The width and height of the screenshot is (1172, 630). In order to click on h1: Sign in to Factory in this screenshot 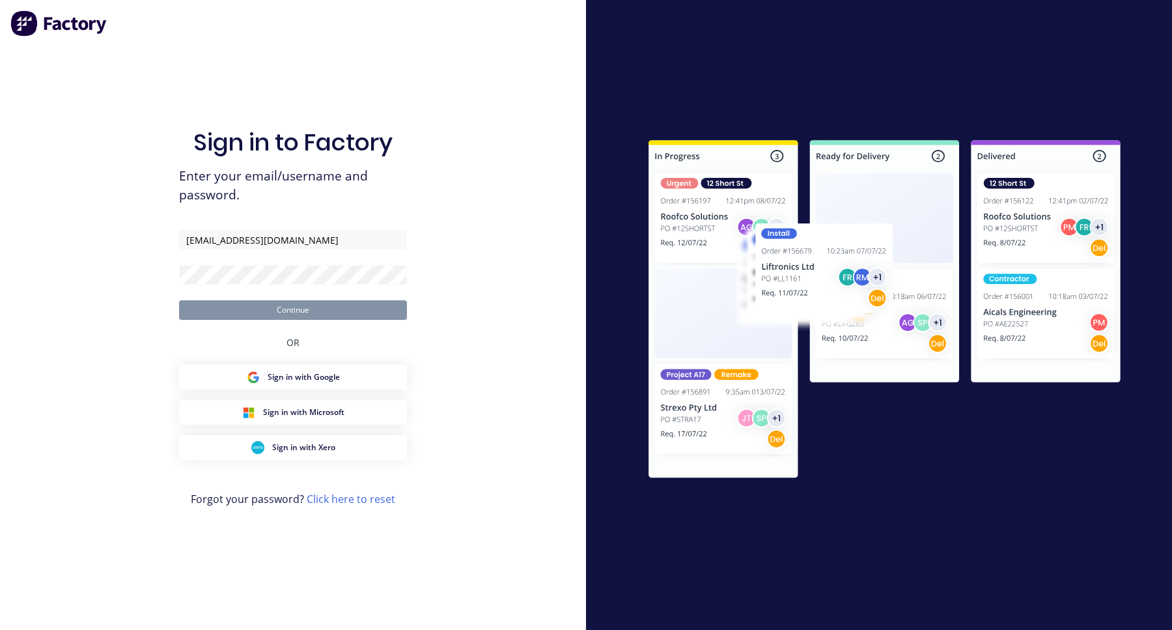, I will do `click(293, 142)`.